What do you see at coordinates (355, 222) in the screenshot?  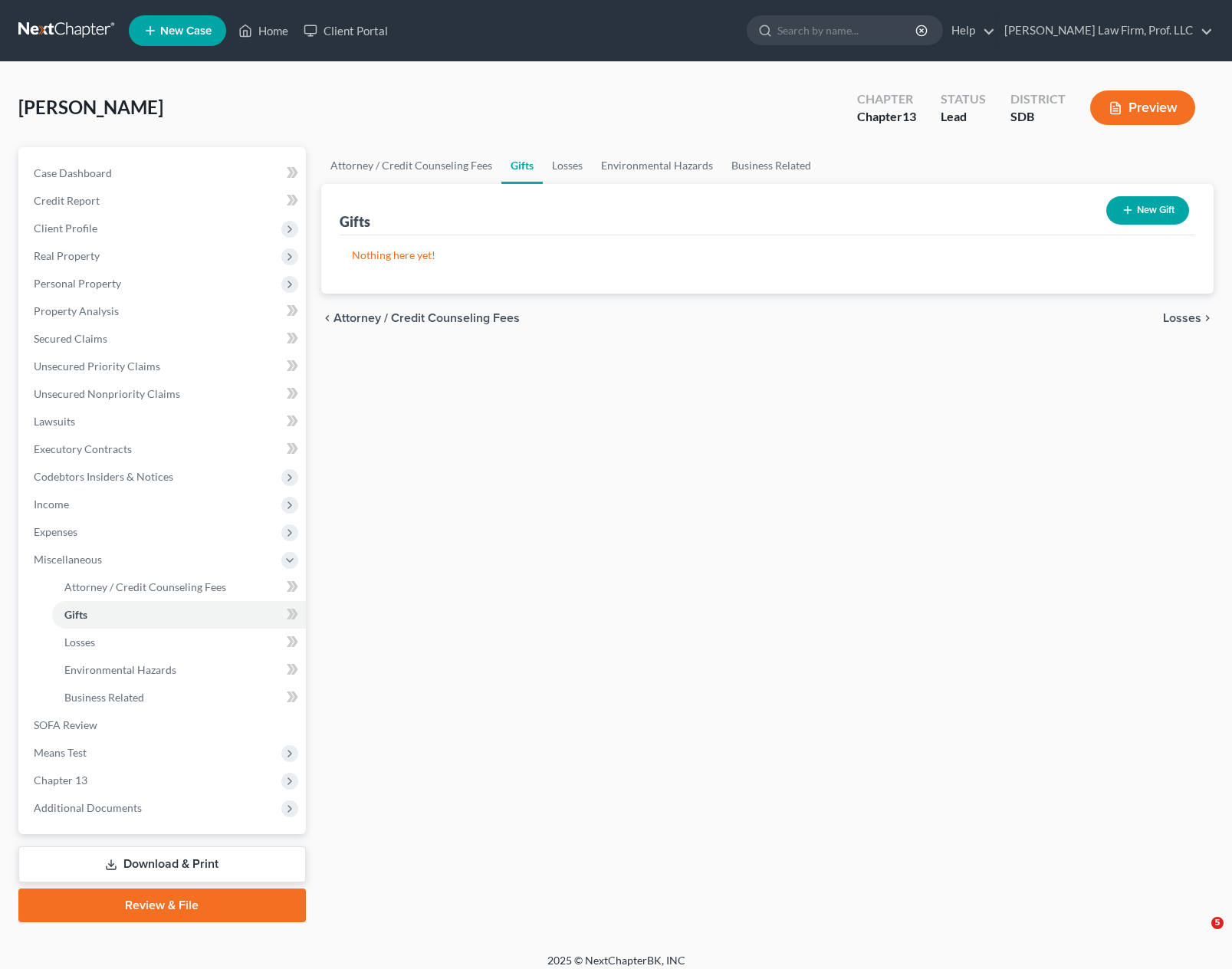 I see `div: Gifts` at bounding box center [355, 222].